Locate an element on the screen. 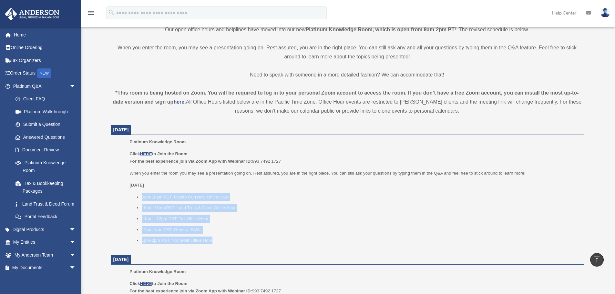  a: Client FAQ is located at coordinates (47, 99).